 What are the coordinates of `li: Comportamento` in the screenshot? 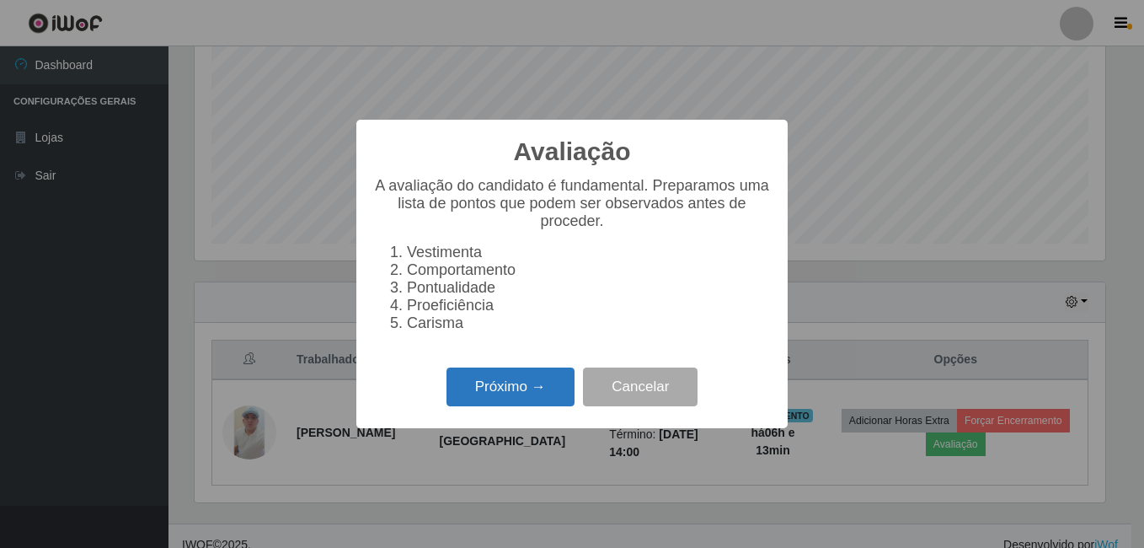 It's located at (589, 270).